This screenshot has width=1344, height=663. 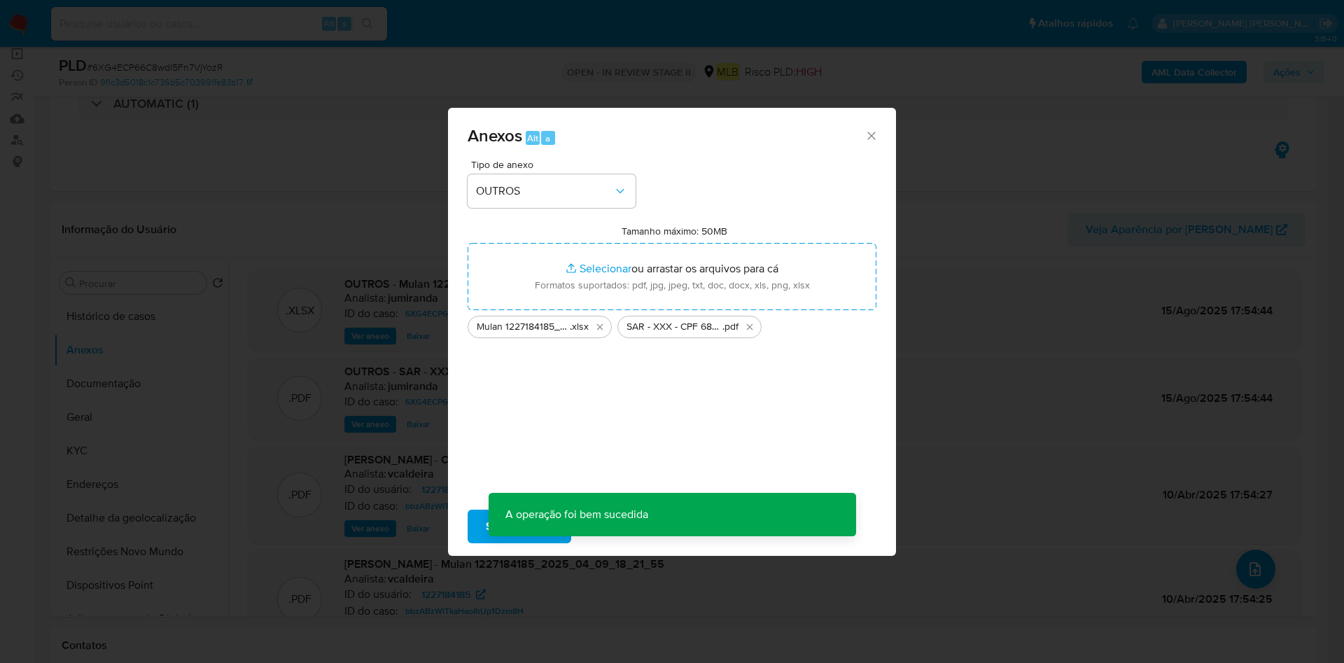 What do you see at coordinates (519, 526) in the screenshot?
I see `span: Subir arquivo` at bounding box center [519, 526].